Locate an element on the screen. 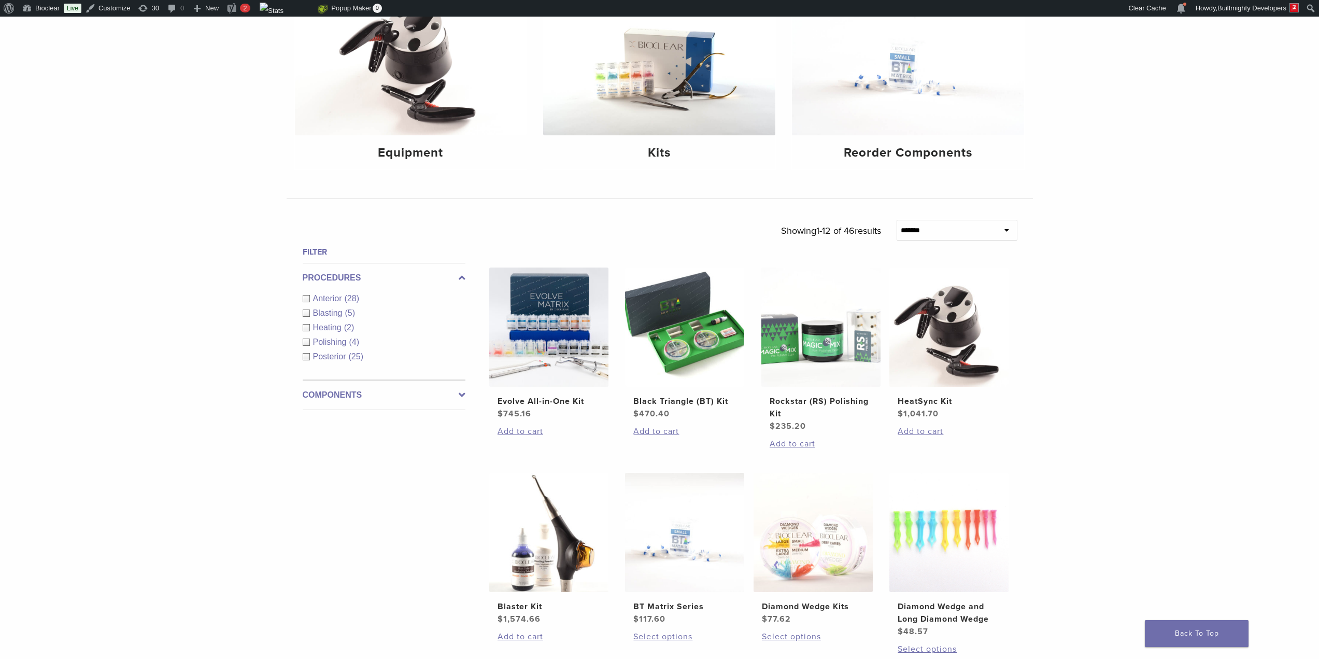 This screenshot has width=1319, height=659. a: BT Matrix SeriesBT Matrix Series $117.60 is located at coordinates (685, 549).